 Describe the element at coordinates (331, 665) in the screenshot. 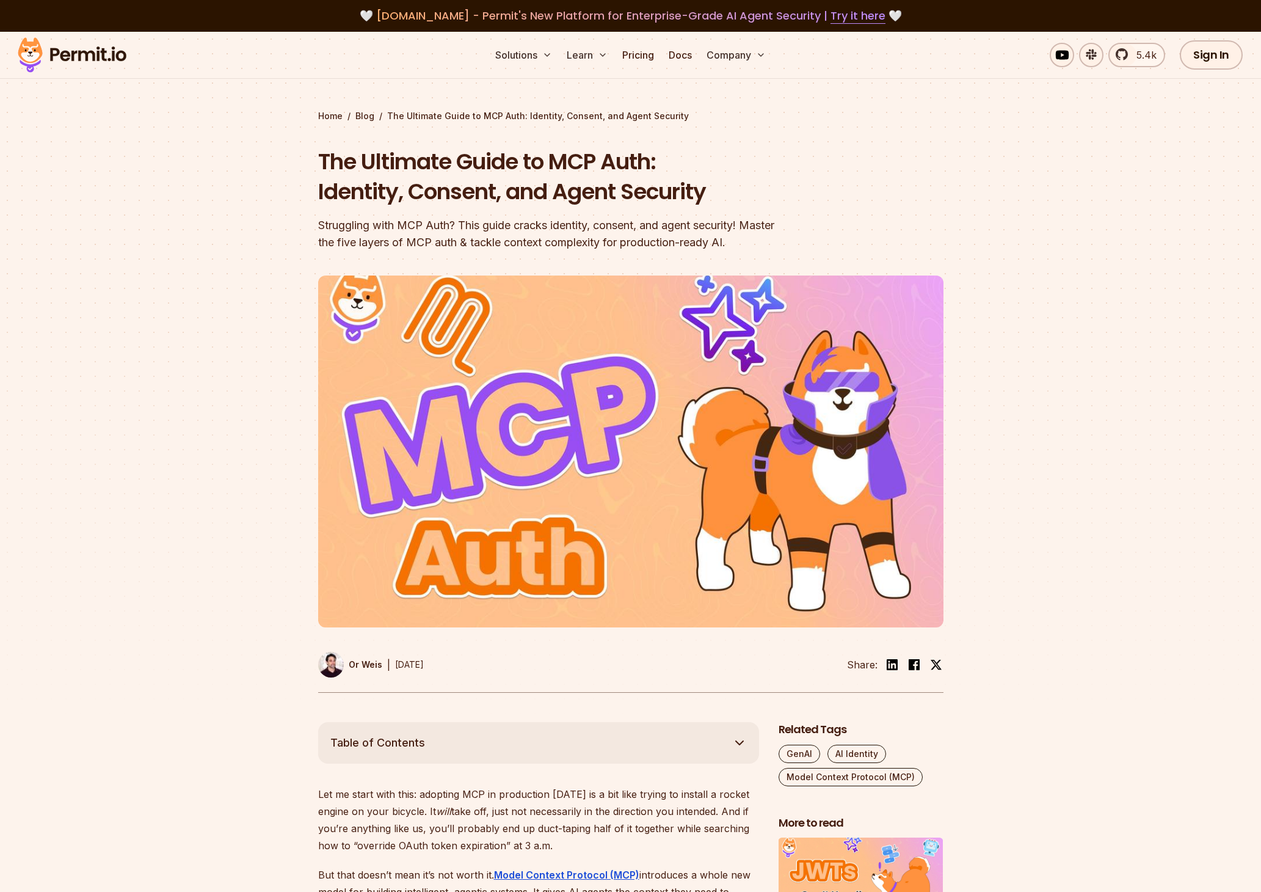

I see `img: Or Weis` at that location.